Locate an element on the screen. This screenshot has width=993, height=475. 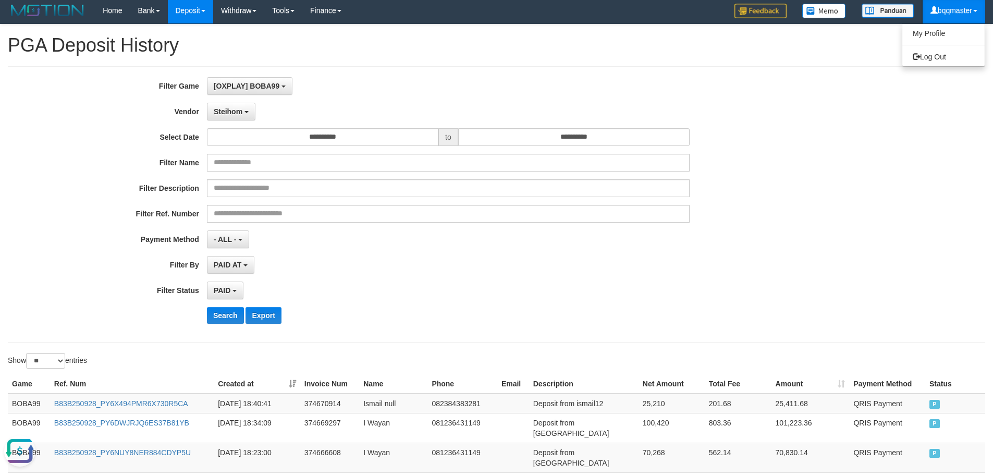
td: 374670914 is located at coordinates (330, 404).